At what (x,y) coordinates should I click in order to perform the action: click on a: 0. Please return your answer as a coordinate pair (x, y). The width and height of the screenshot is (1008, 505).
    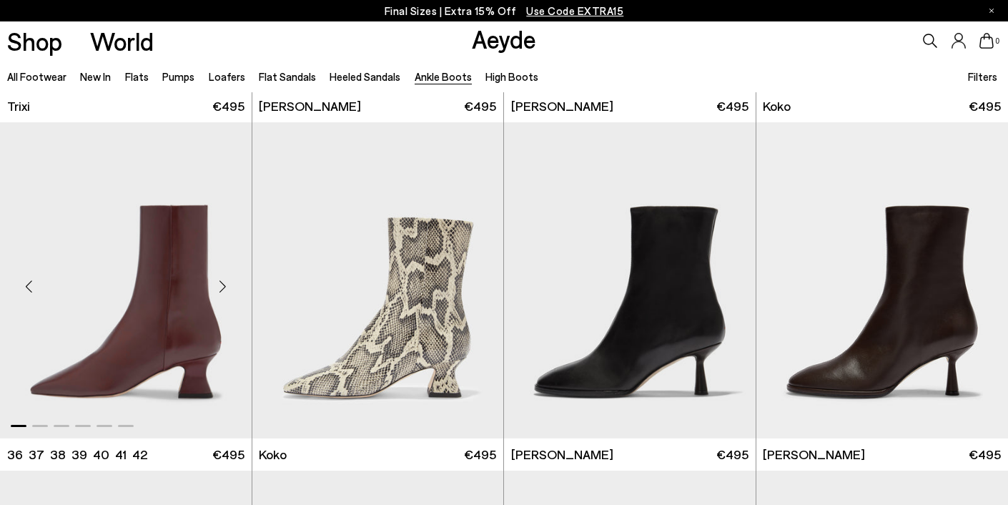
    Looking at the image, I should click on (986, 41).